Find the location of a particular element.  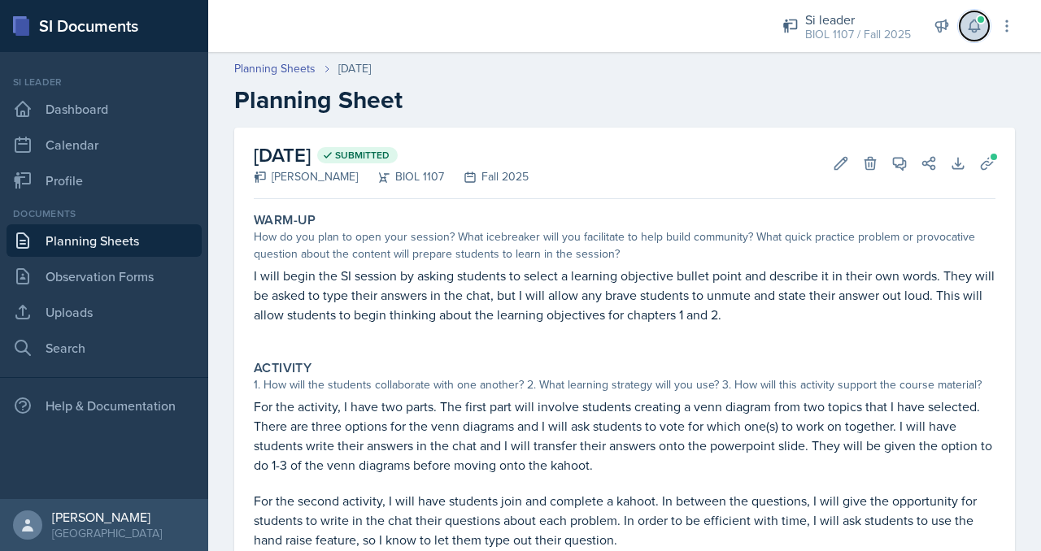

div: BIOL 1107 / Fall 2025 is located at coordinates (858, 34).